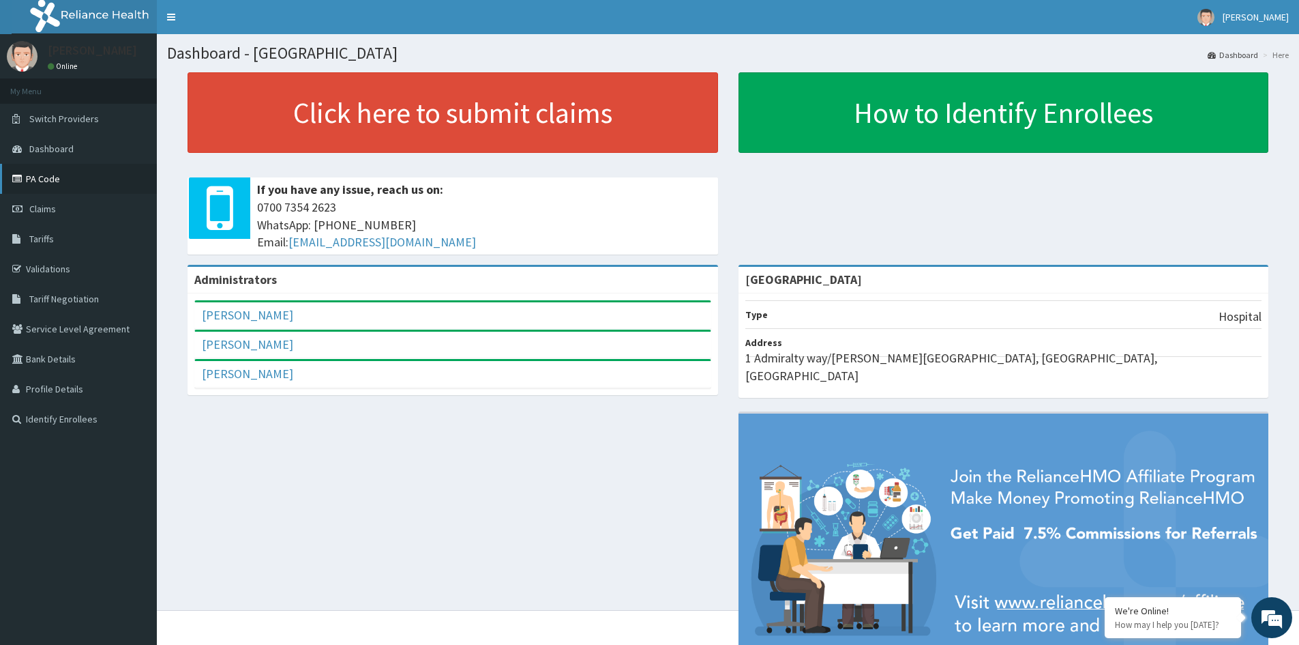  What do you see at coordinates (1173, 624) in the screenshot?
I see `p: How may I help you today?` at bounding box center [1173, 624].